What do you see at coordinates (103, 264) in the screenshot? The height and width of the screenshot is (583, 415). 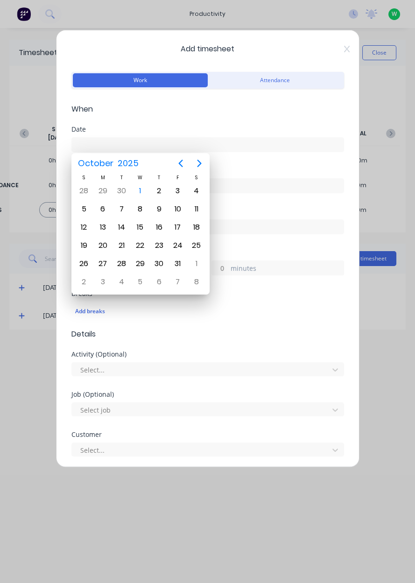 I see `div: Monday, October 27, 2025` at bounding box center [103, 264].